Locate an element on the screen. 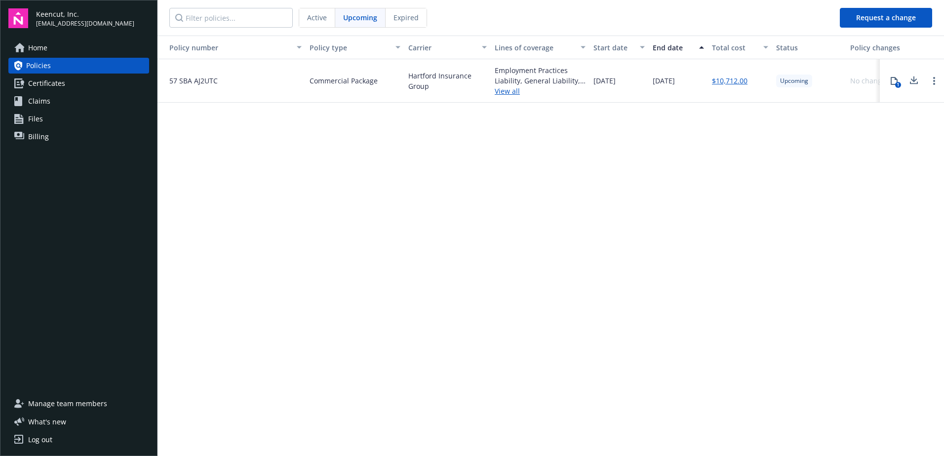 This screenshot has height=456, width=944. span: Hartford Insurance Group is located at coordinates (447, 81).